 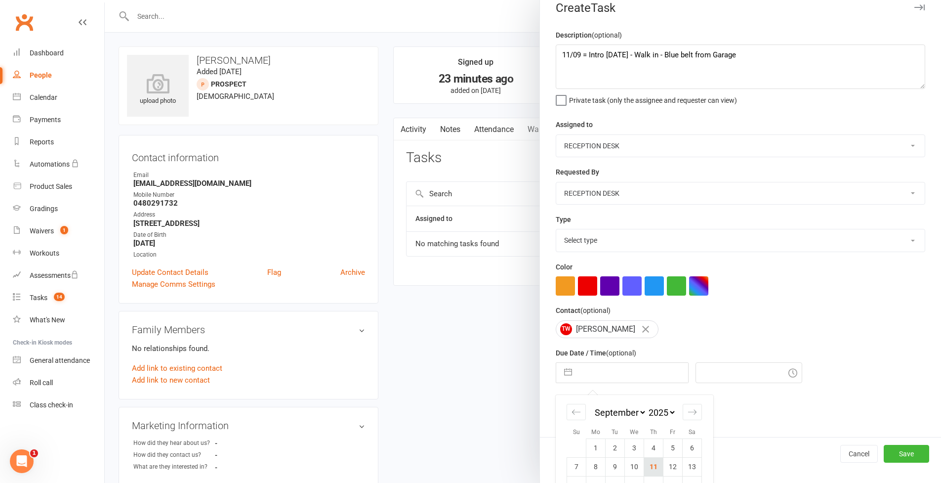 I want to click on td: Friday, September 12, 2025, so click(x=673, y=466).